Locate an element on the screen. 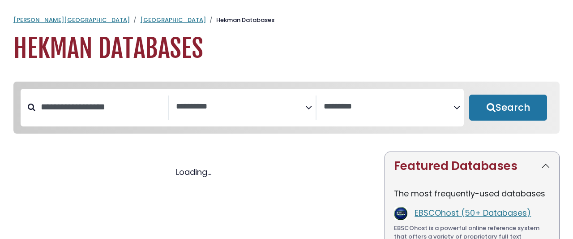  a: EBSCOhost (50+ Databases) is located at coordinates (473, 212).